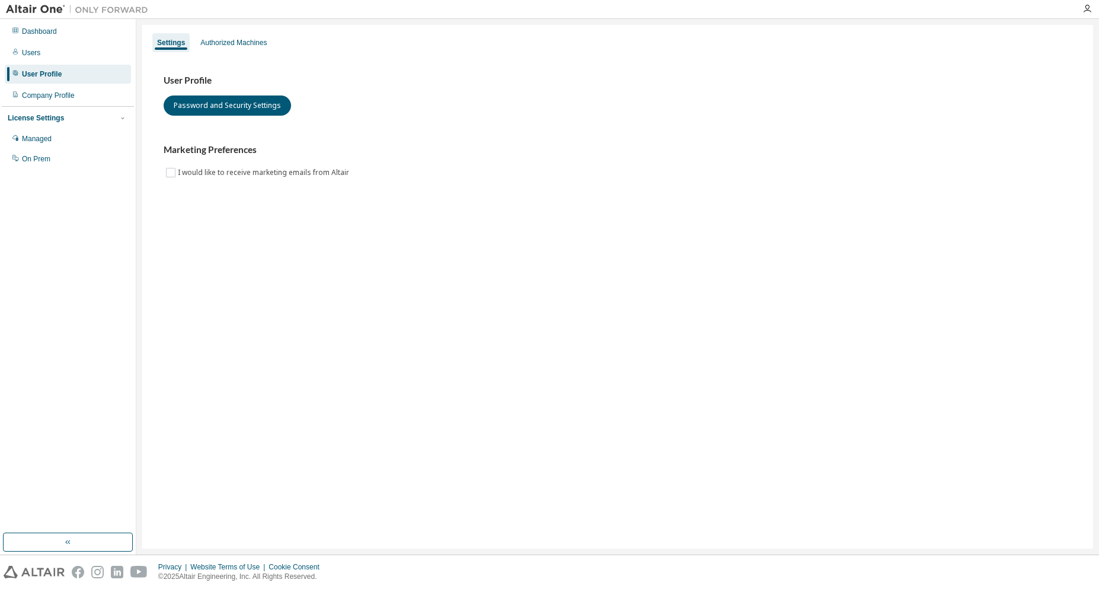  What do you see at coordinates (234, 43) in the screenshot?
I see `div: Authorized Machines` at bounding box center [234, 43].